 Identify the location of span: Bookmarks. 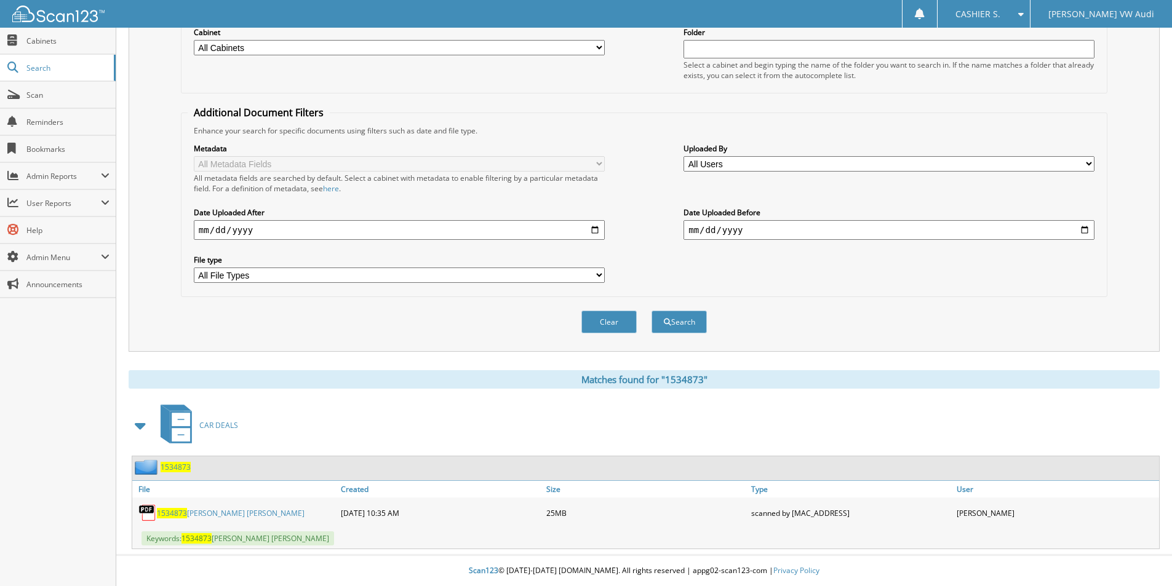
(68, 149).